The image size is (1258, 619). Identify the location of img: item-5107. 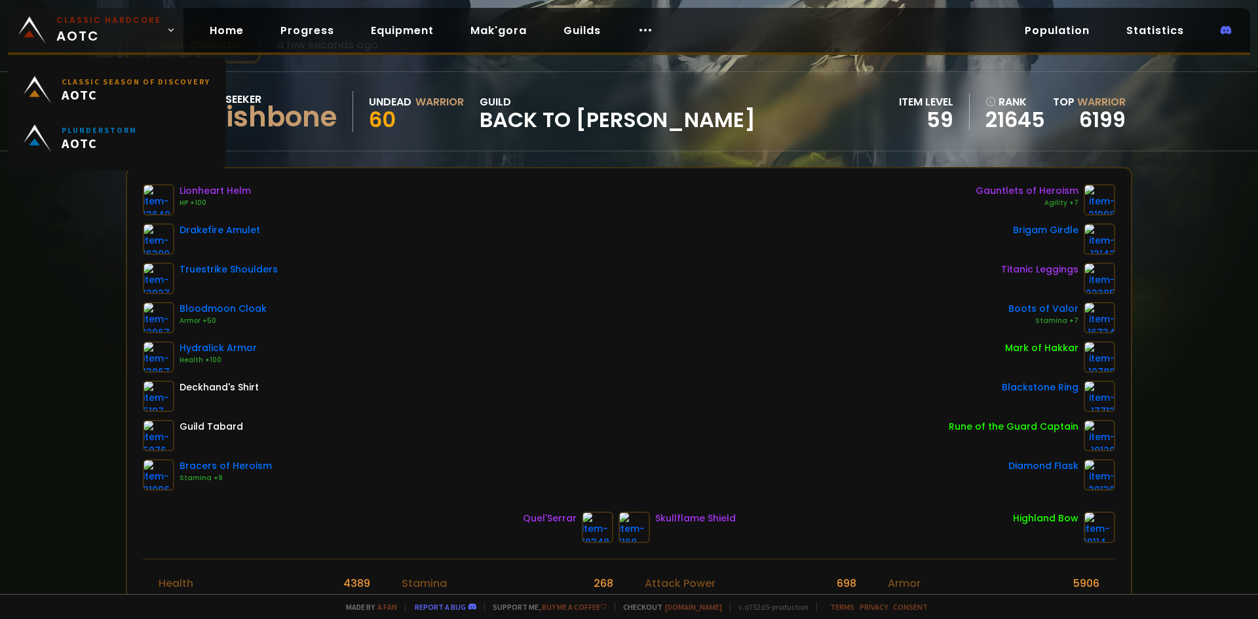
(159, 396).